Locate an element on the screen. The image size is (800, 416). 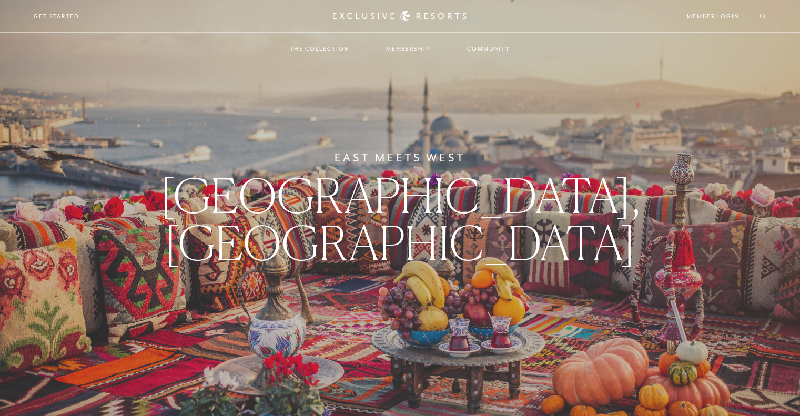
h6: East Meets West is located at coordinates (400, 158).